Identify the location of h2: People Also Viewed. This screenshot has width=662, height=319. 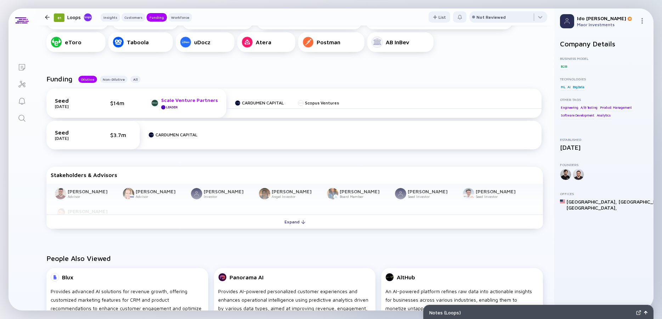
(295, 258).